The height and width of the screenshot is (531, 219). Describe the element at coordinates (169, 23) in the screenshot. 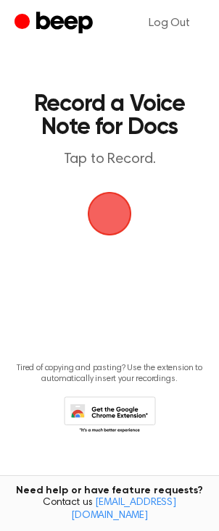

I see `a: Log Out` at that location.